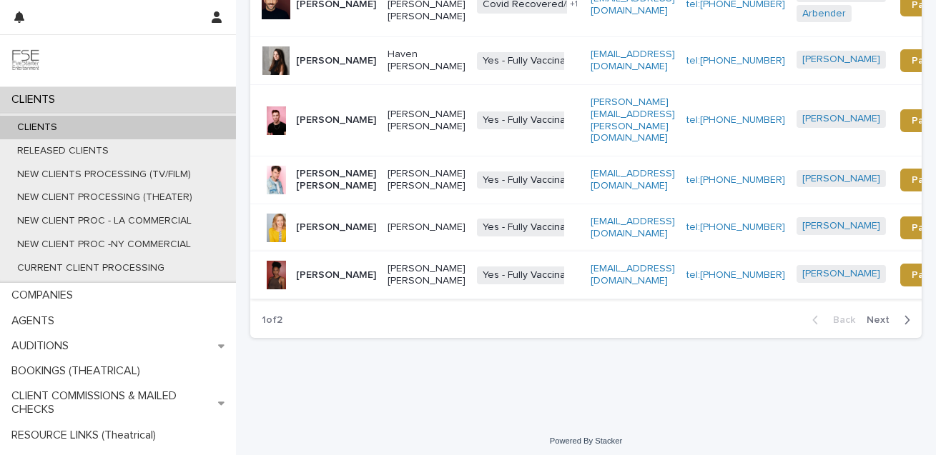  What do you see at coordinates (824, 14) in the screenshot?
I see `a: Arbender` at bounding box center [824, 14].